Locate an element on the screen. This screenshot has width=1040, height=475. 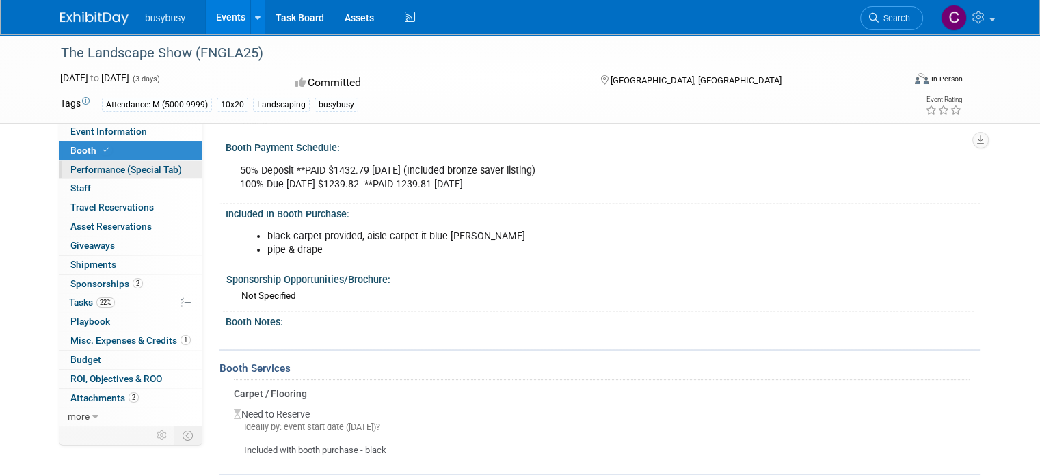
a: more is located at coordinates (131, 416).